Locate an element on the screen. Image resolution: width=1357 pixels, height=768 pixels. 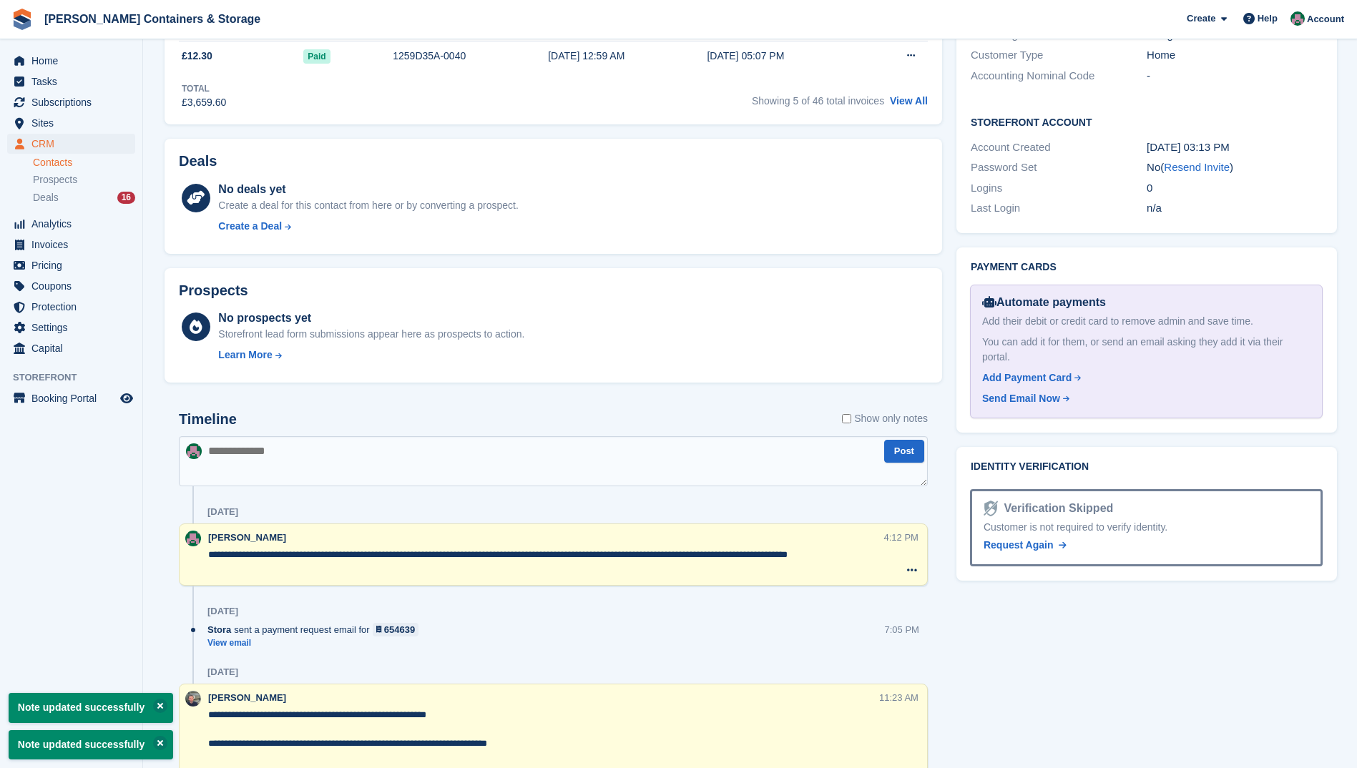
h2: Storefront Account is located at coordinates (1146, 122).